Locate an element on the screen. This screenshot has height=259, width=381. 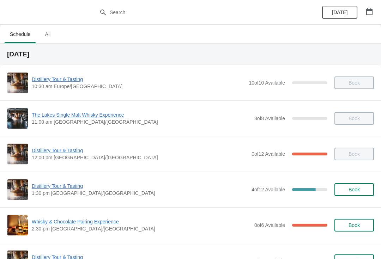
span: 8 of 8 Available is located at coordinates (270, 119).